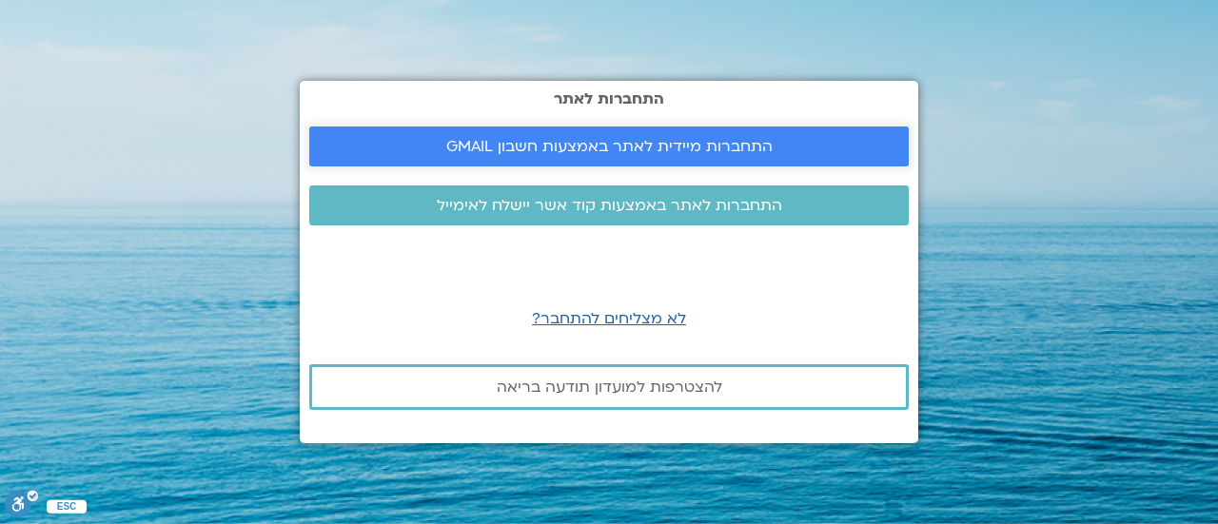  Describe the element at coordinates (609, 99) in the screenshot. I see `h2: התחברות לאתר` at that location.